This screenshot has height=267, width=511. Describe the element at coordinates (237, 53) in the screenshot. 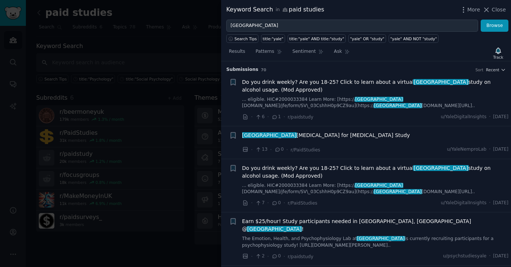

I see `a: Results` at that location.